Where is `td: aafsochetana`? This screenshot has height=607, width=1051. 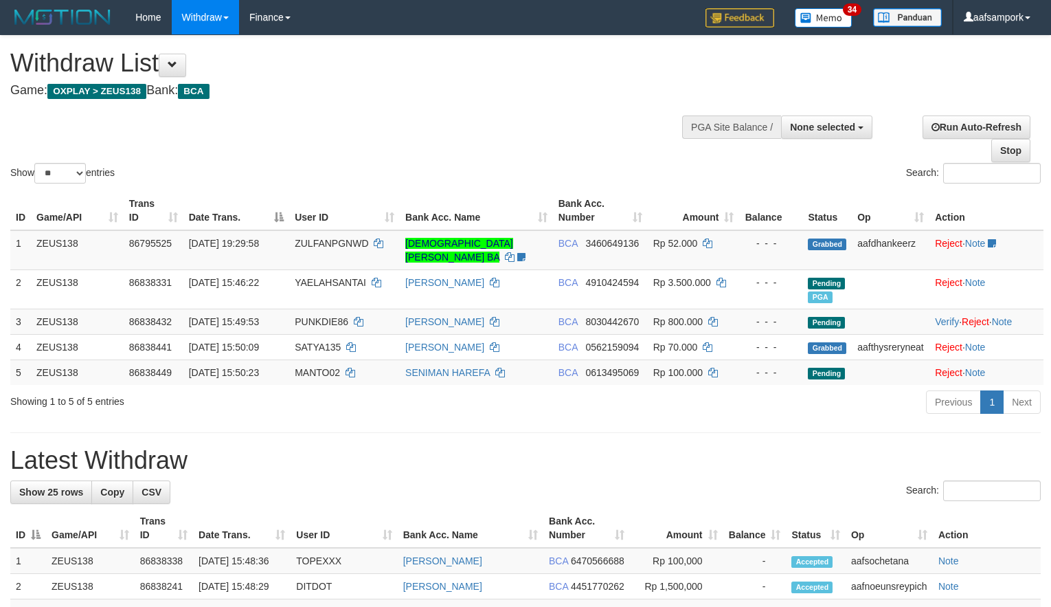
td: aafsochetana is located at coordinates (889, 561).